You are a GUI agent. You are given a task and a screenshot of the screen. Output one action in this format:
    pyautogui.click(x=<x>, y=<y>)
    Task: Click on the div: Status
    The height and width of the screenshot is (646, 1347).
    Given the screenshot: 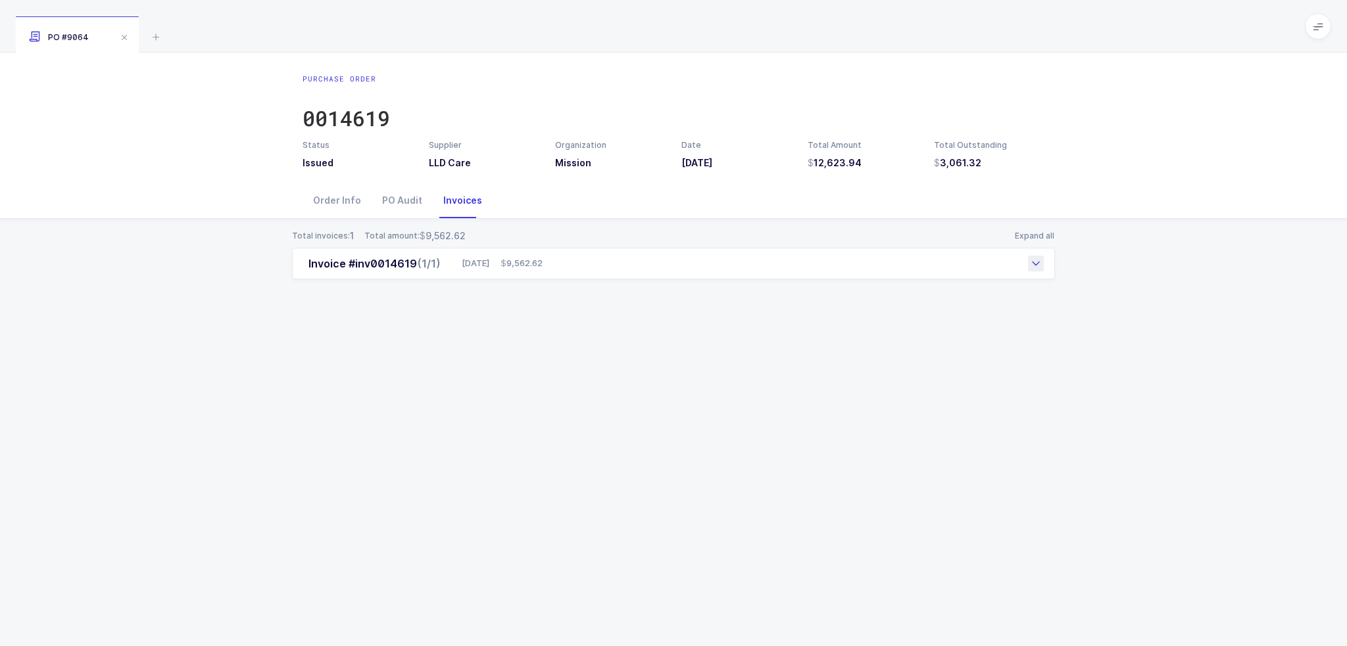 What is the action you would take?
    pyautogui.click(x=358, y=145)
    